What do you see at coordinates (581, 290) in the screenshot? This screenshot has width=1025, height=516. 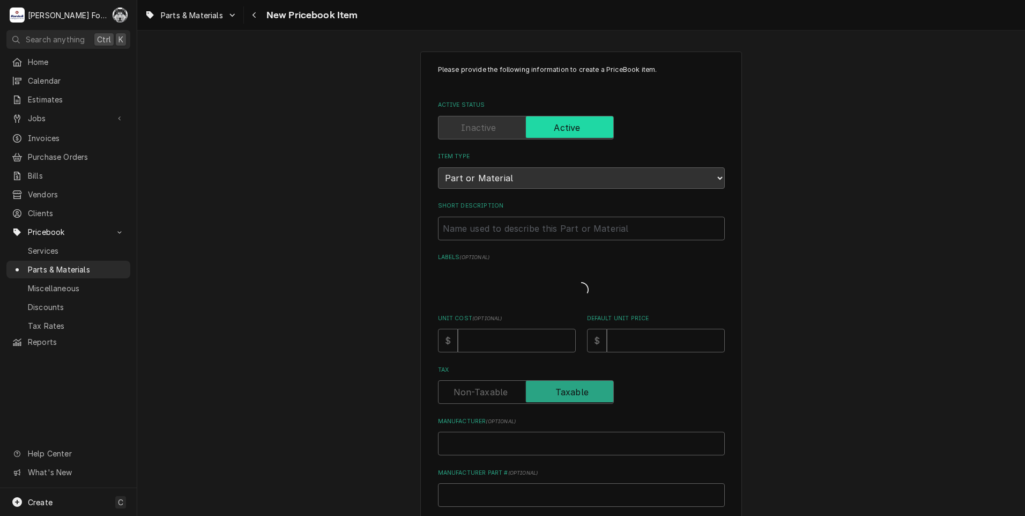 I see `span: Loading...` at bounding box center [581, 290].